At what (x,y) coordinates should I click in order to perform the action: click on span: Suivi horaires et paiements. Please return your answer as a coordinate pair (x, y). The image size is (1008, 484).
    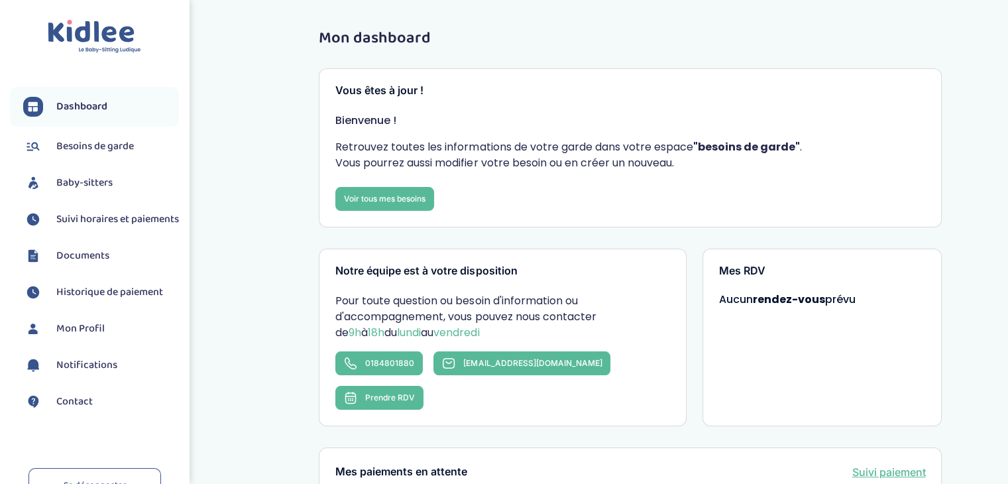
    Looking at the image, I should click on (117, 219).